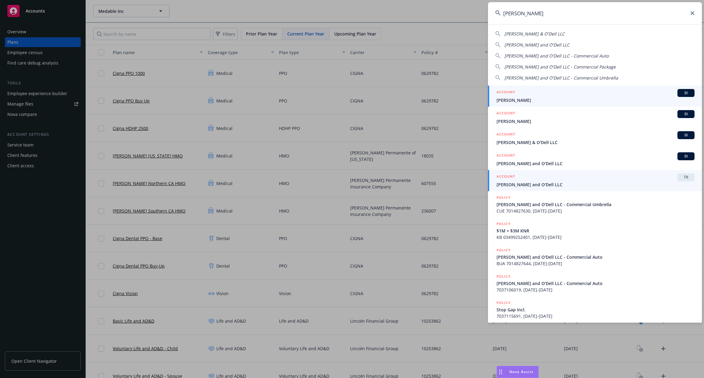  Describe the element at coordinates (501, 372) in the screenshot. I see `div: Drag to move` at that location.